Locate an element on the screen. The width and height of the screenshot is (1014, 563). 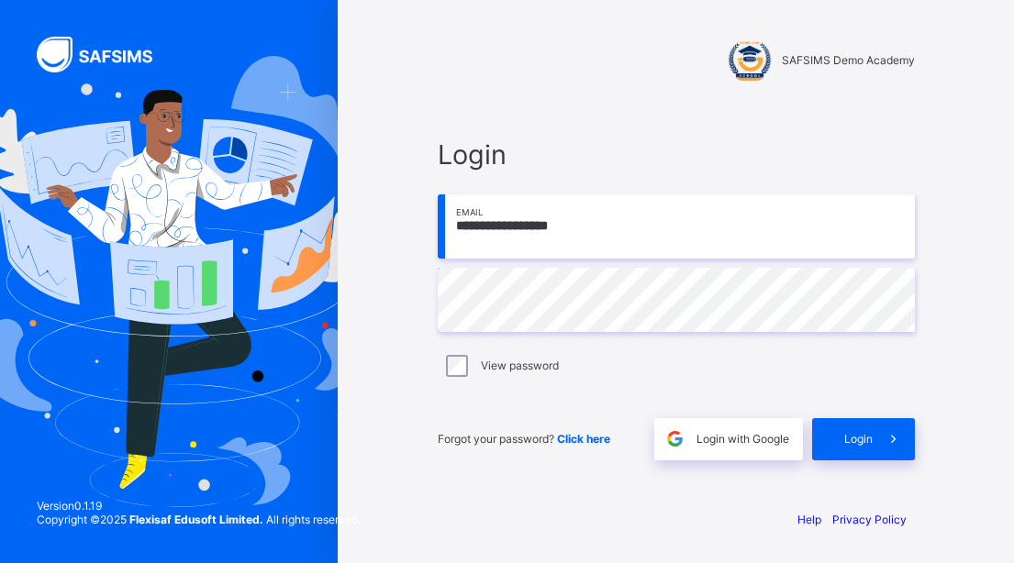
strong: Flexisaf Edusoft Limited. is located at coordinates (196, 519).